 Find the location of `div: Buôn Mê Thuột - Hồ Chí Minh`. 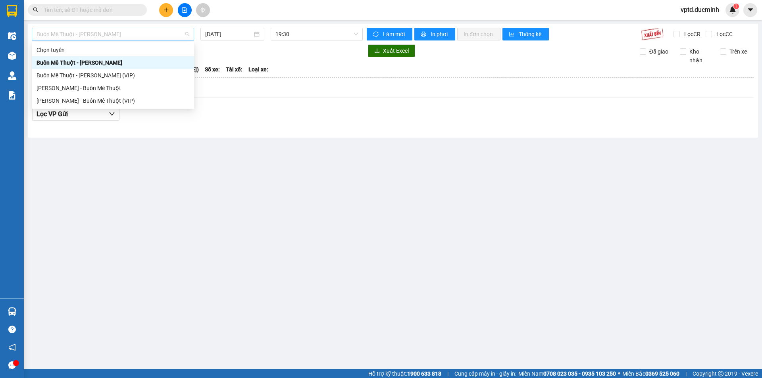

div: Buôn Mê Thuột - Hồ Chí Minh is located at coordinates (113, 63).